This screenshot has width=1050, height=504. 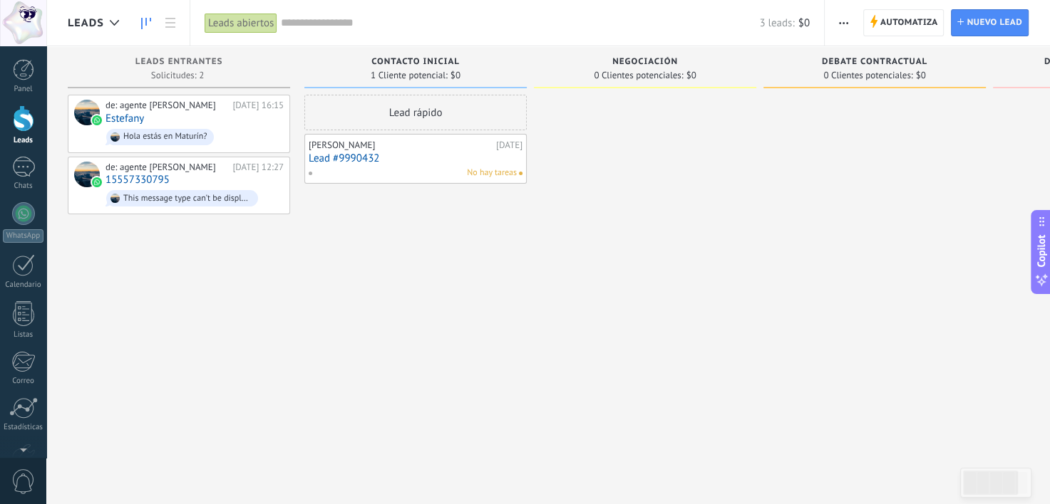 What do you see at coordinates (24, 428) in the screenshot?
I see `div: Estadísticas` at bounding box center [24, 428].